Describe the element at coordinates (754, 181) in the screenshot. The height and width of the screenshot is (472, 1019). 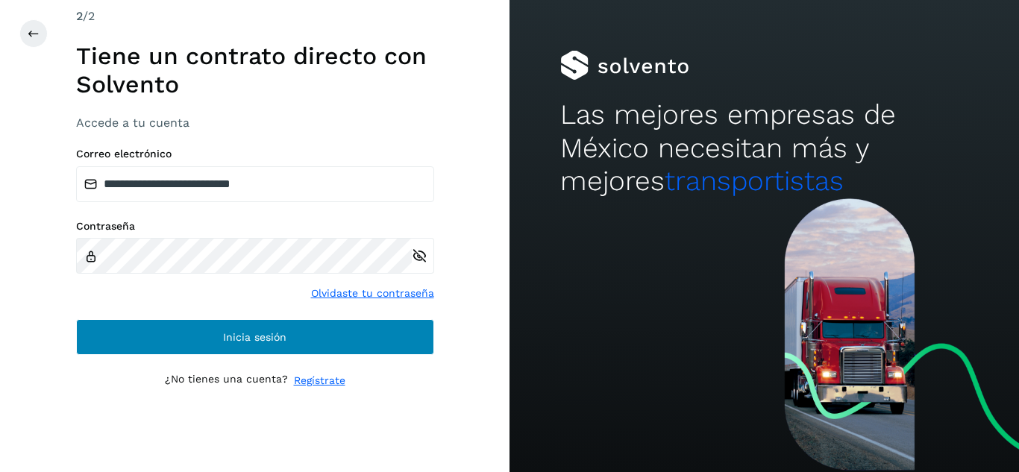
I see `span: transportistas` at that location.